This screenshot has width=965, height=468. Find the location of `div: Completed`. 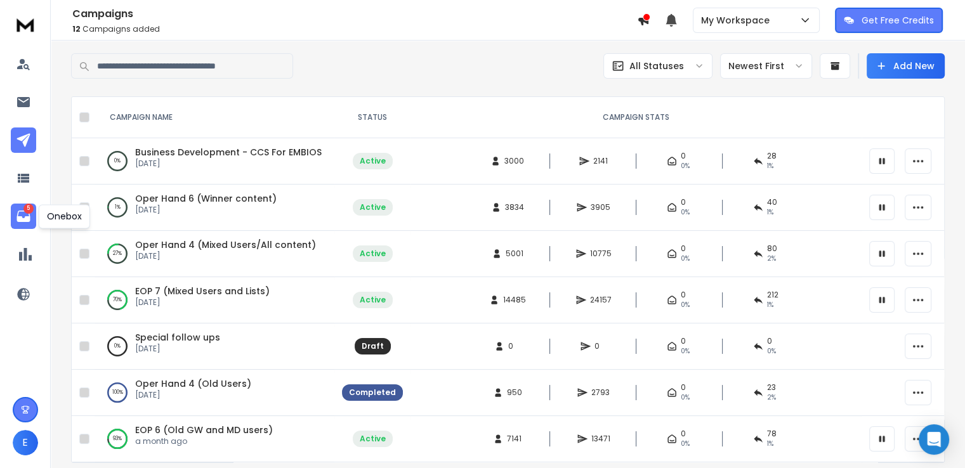

div: Completed is located at coordinates (373, 393).